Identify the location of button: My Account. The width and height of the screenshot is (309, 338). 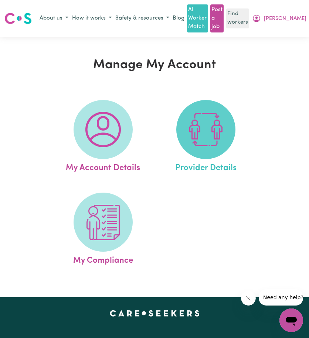
(279, 18).